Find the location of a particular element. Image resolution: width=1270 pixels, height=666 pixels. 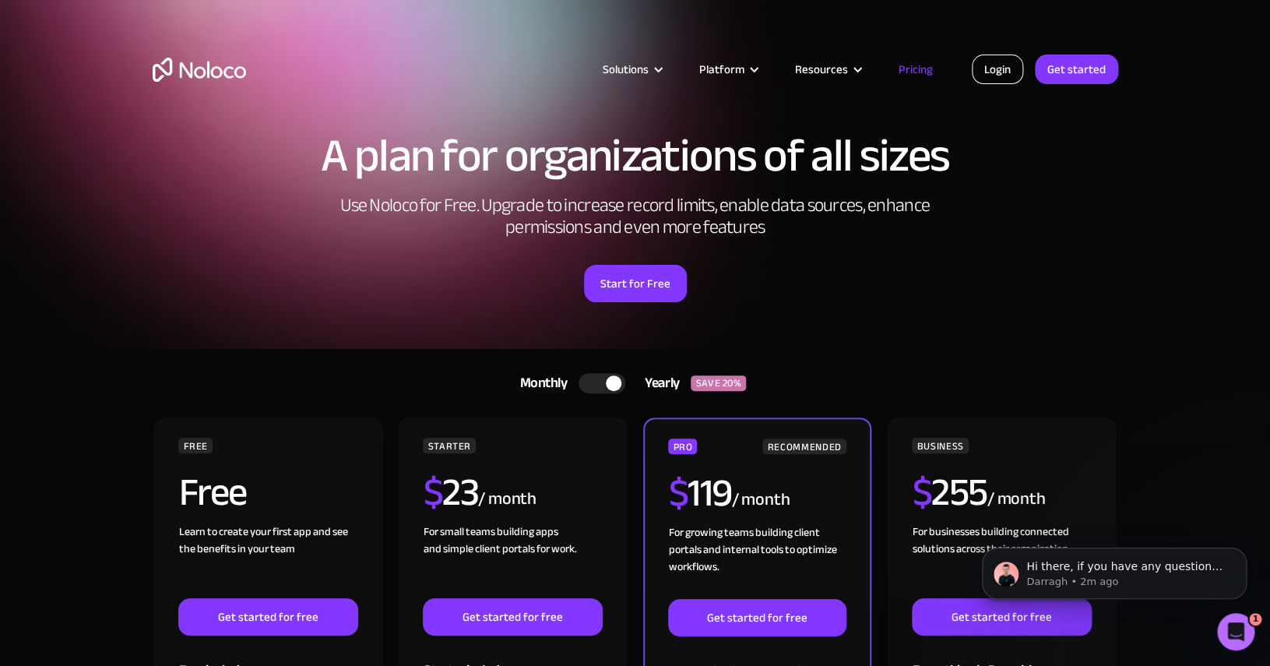

div: SAVE 20% is located at coordinates (718, 383).